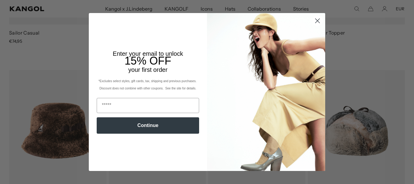 The width and height of the screenshot is (414, 184). What do you see at coordinates (266, 92) in the screenshot?
I see `img: 93be19ad-e773-4382-80b9-c9d740c9197f.jpeg` at bounding box center [266, 92].